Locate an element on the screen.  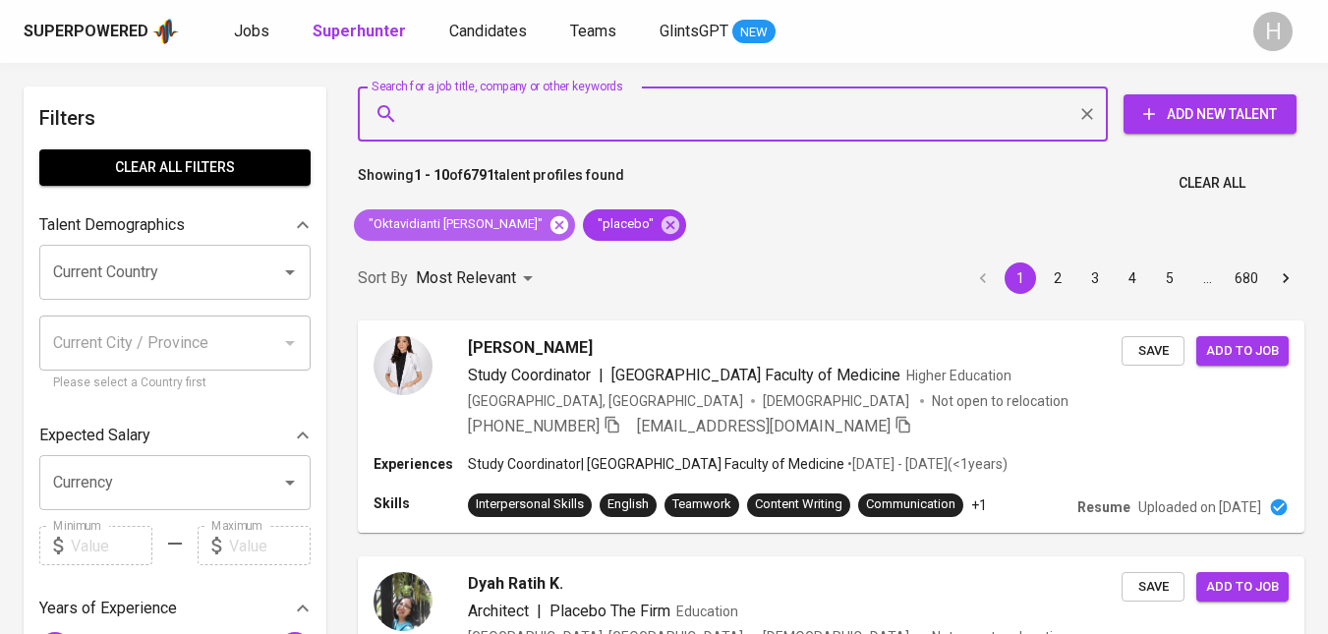
p: Showing of talent profiles found is located at coordinates (491, 183).